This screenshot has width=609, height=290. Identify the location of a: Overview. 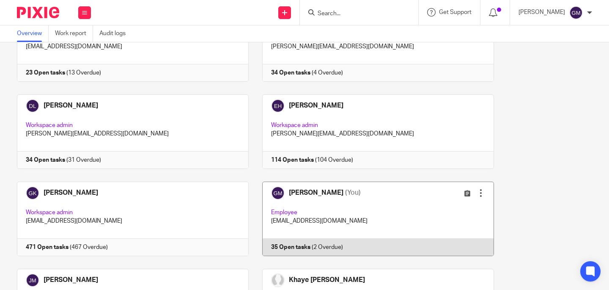
(33, 33).